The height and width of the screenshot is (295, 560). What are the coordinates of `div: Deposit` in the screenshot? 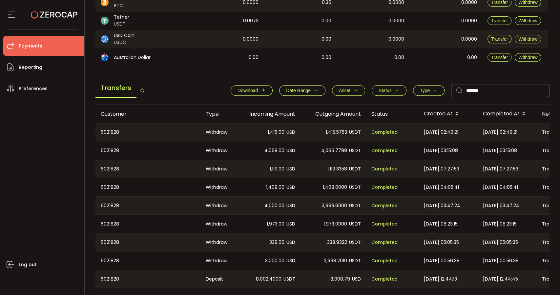 It's located at (217, 279).